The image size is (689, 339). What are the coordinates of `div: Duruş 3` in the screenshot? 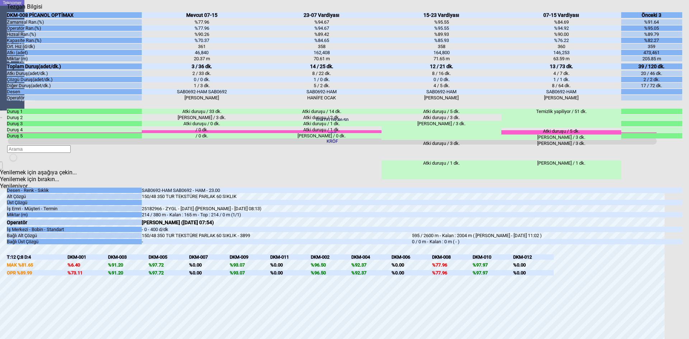 It's located at (74, 123).